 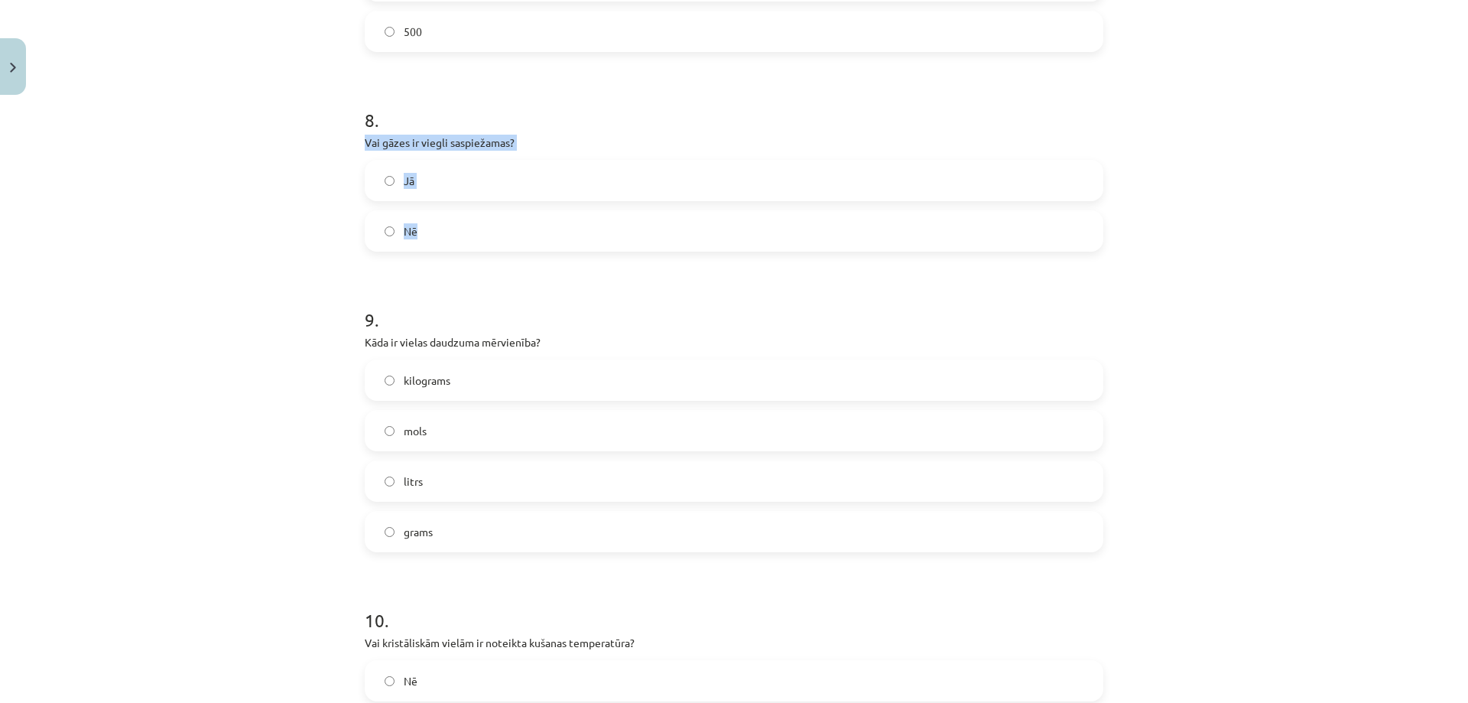 I want to click on span: kilograms, so click(x=427, y=380).